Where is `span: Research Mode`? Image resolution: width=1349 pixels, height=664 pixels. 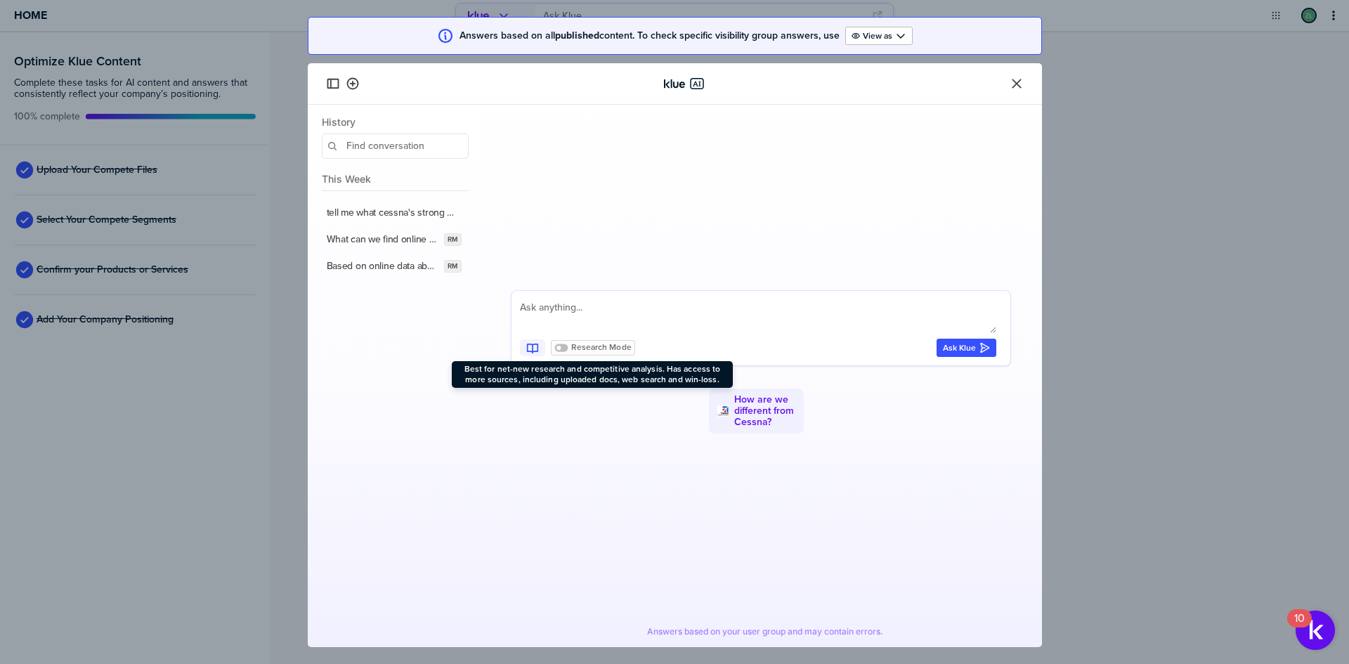
span: Research Mode is located at coordinates (602, 347).